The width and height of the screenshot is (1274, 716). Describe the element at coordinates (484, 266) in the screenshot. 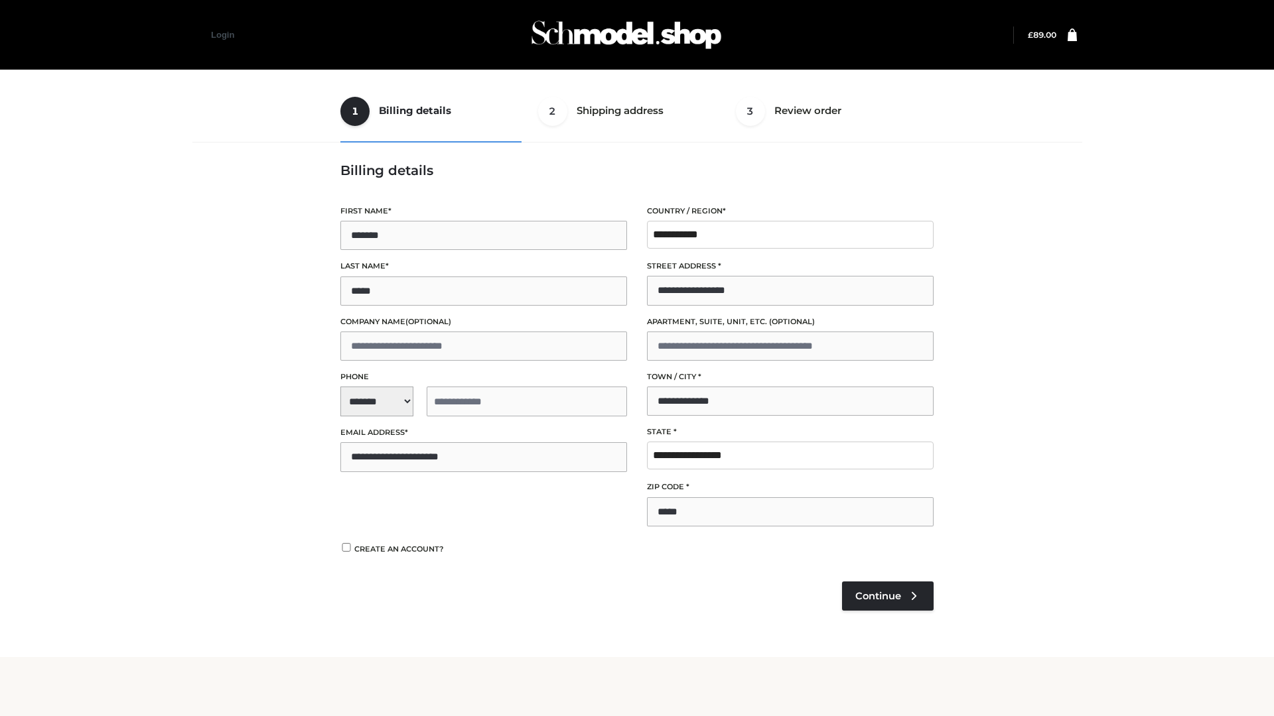

I see `label: Last name` at that location.